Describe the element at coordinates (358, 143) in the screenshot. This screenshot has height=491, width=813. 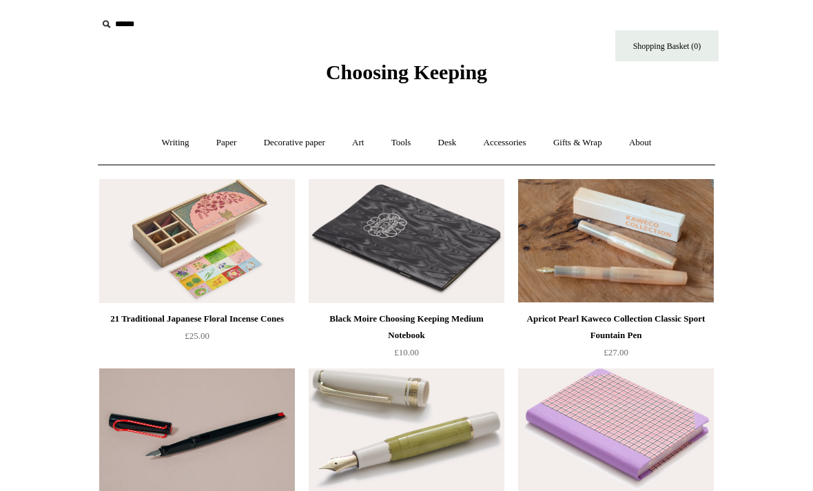
I see `a: Art` at that location.